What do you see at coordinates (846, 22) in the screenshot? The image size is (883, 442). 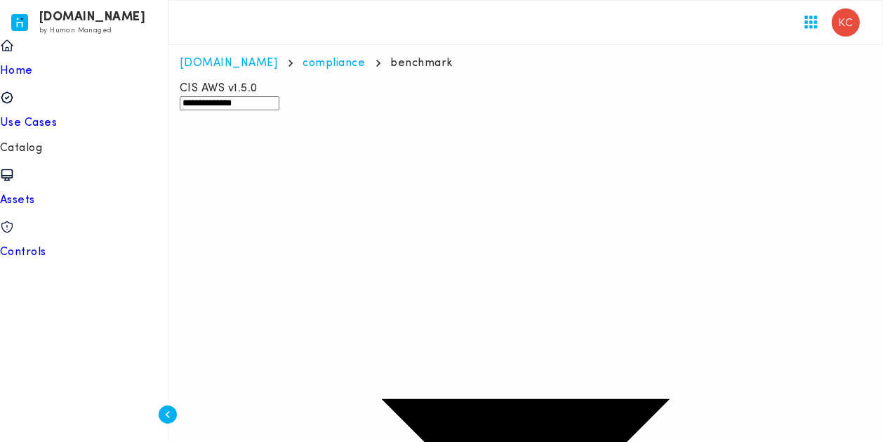 I see `button: User` at bounding box center [846, 22].